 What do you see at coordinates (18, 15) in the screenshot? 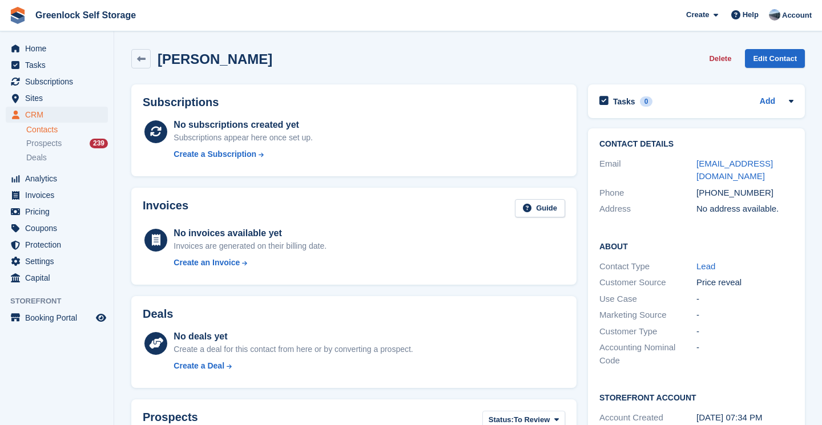
I see `img: stora-icon-8386f47178a22dfd0bd8f6a31ec36ba5ce8667c1dd55bd0f319d3a0aa187defe.svg` at bounding box center [18, 15].